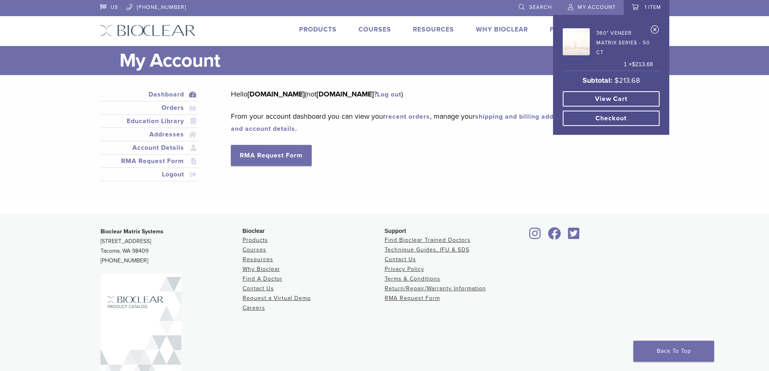 The height and width of the screenshot is (371, 769). Describe the element at coordinates (428, 240) in the screenshot. I see `a: Find Bioclear Trained Doctors` at that location.